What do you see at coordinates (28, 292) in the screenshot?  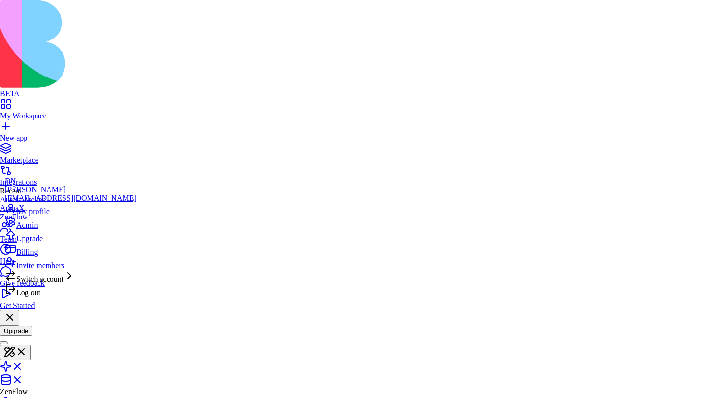 I see `span: Log out` at bounding box center [28, 292].